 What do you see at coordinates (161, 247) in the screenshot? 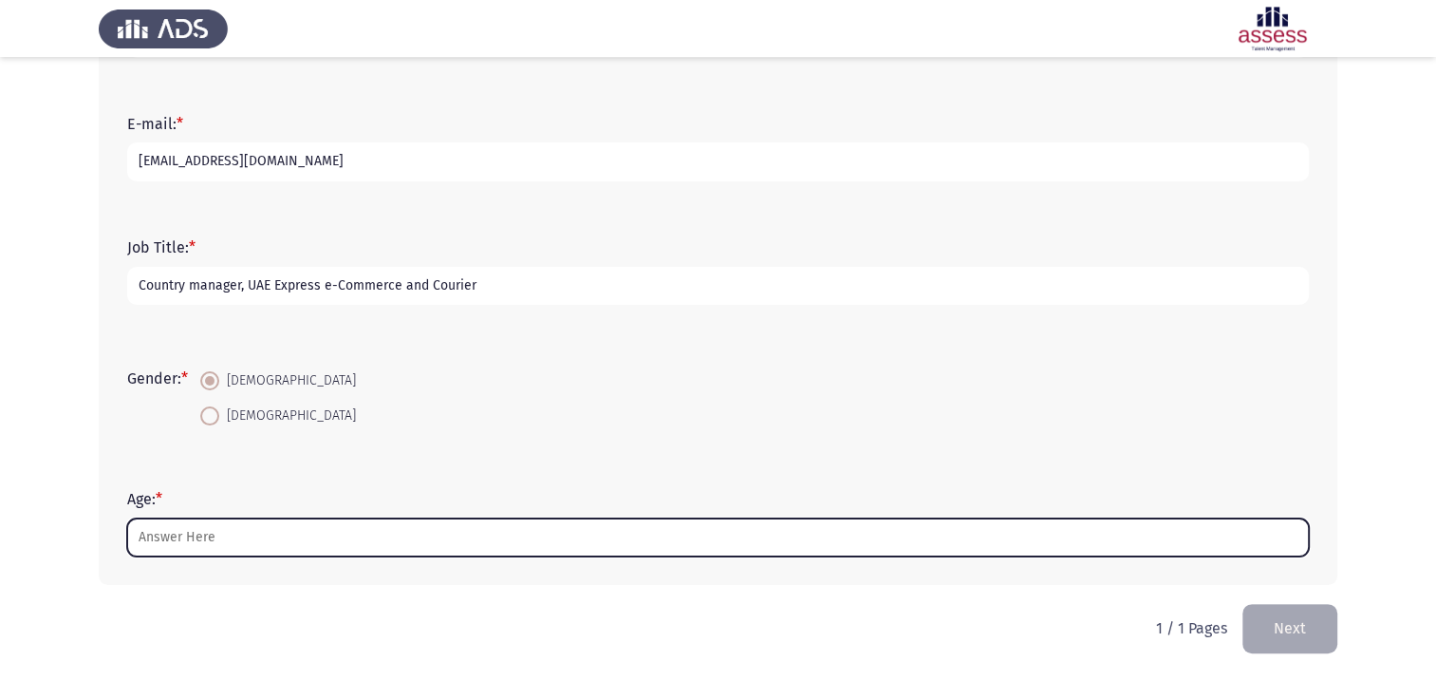
I see `label: Job Title:` at bounding box center [161, 247].